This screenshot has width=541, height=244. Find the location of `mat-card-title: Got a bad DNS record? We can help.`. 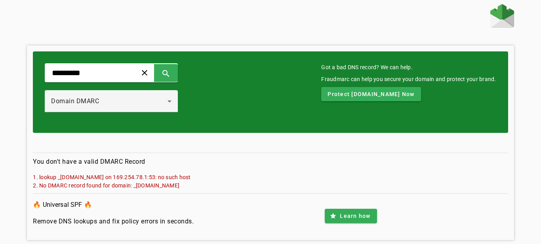

mat-card-title: Got a bad DNS record? We can help. is located at coordinates (408, 67).